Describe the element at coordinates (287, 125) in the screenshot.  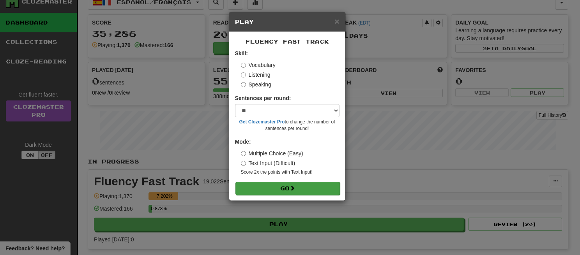
I see `small: to change the number of sentences per round!` at that location.